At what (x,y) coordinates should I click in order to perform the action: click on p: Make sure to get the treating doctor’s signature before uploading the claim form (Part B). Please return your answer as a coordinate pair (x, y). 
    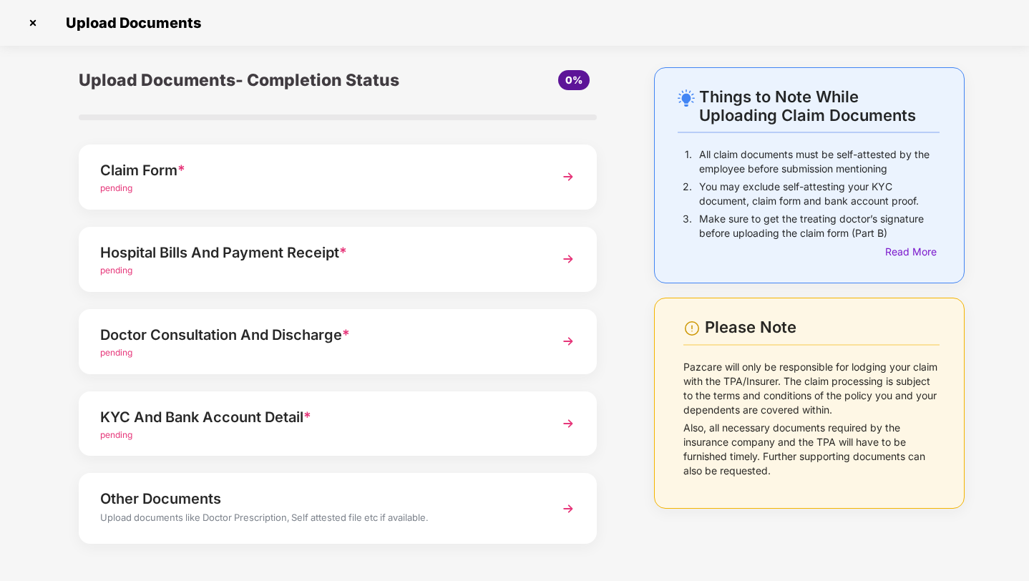
    Looking at the image, I should click on (819, 226).